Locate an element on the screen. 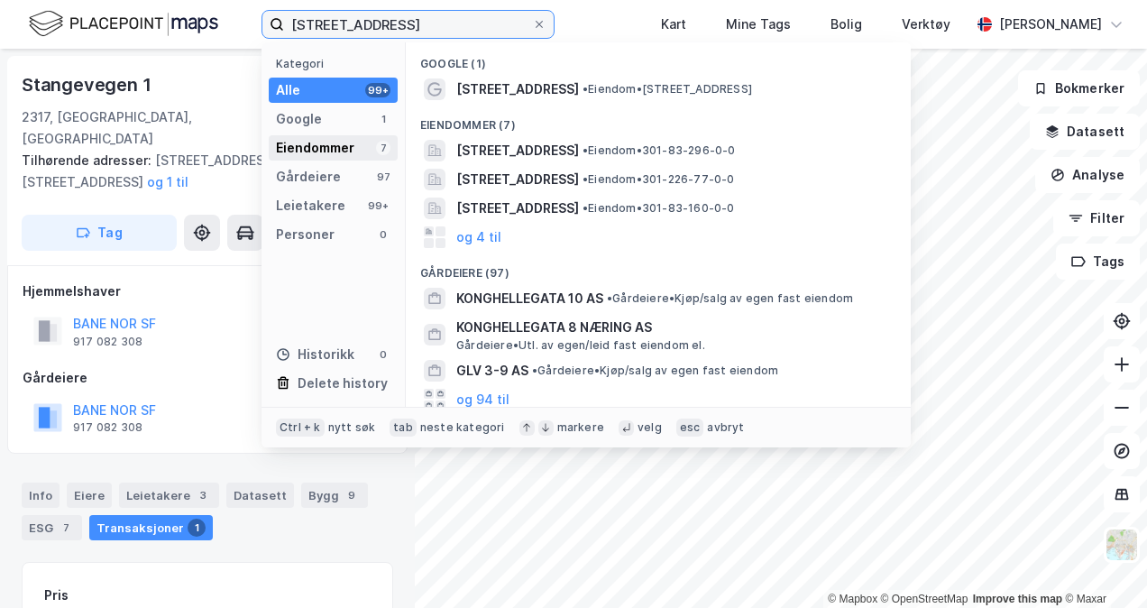  div: Eiere is located at coordinates (89, 495).